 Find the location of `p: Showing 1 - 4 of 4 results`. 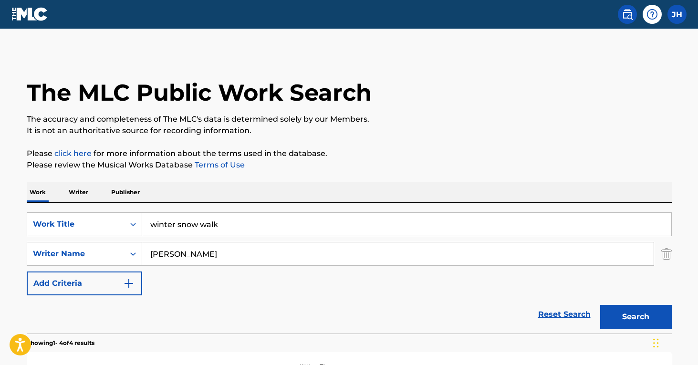

p: Showing 1 - 4 of 4 results is located at coordinates (61, 343).